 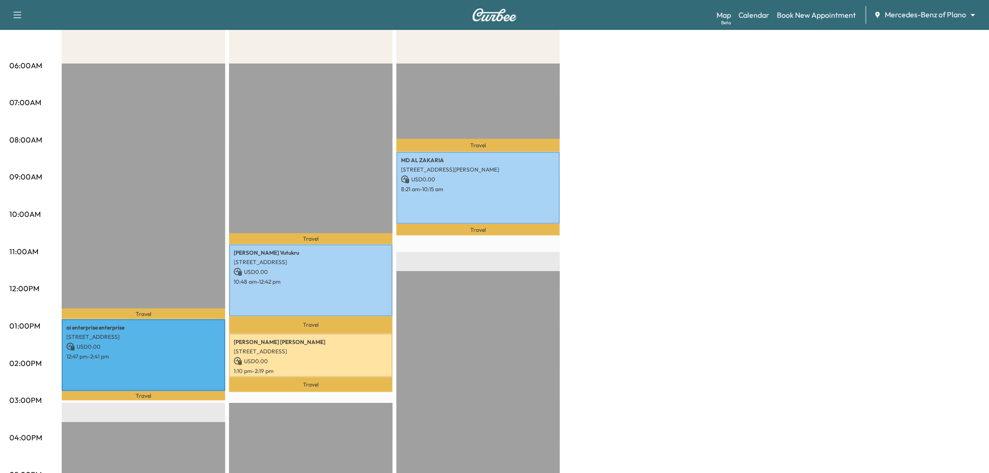 What do you see at coordinates (494, 15) in the screenshot?
I see `img: Curbee Logo` at bounding box center [494, 15].